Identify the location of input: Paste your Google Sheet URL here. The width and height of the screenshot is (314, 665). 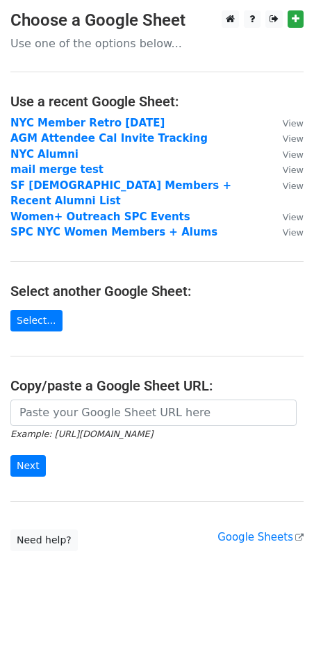
(154, 413).